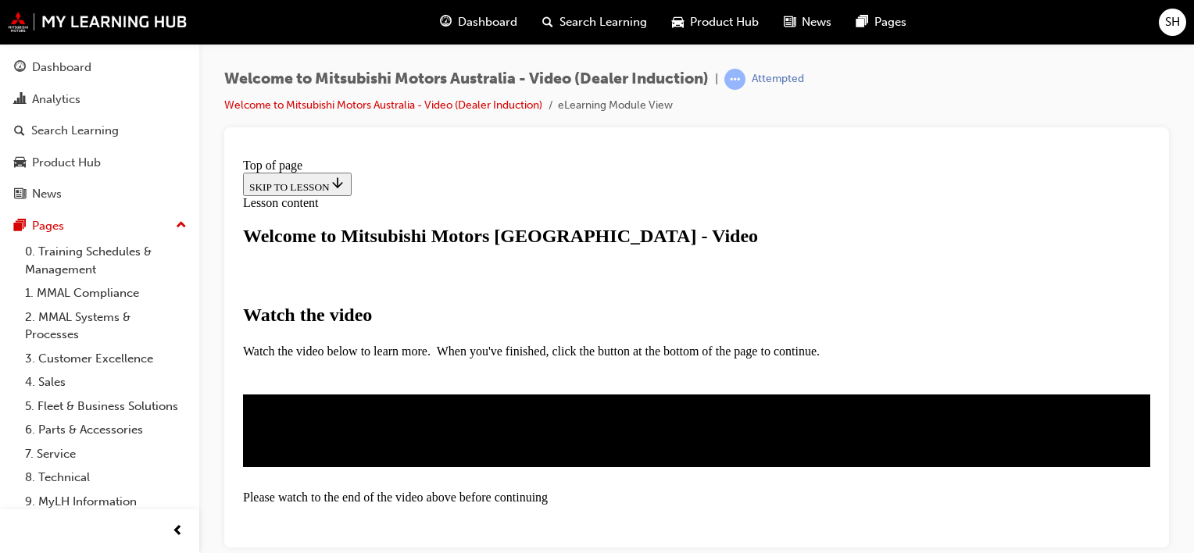 This screenshot has height=553, width=1194. What do you see at coordinates (807, 22) in the screenshot?
I see `a: news-iconNews` at bounding box center [807, 22].